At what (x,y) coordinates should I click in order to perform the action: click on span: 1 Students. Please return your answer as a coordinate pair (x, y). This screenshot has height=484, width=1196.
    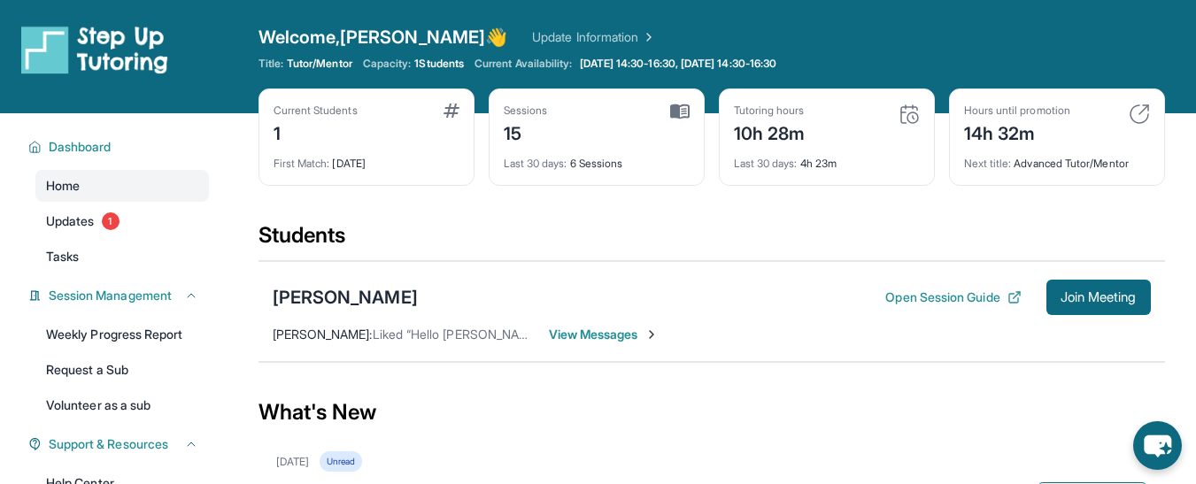
    Looking at the image, I should click on (439, 64).